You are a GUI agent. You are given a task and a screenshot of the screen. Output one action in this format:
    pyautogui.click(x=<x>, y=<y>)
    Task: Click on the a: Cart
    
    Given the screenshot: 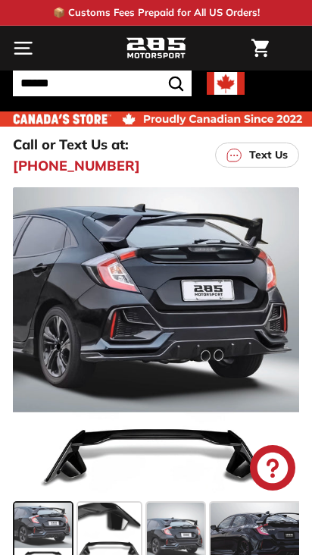 What is the action you would take?
    pyautogui.click(x=260, y=48)
    